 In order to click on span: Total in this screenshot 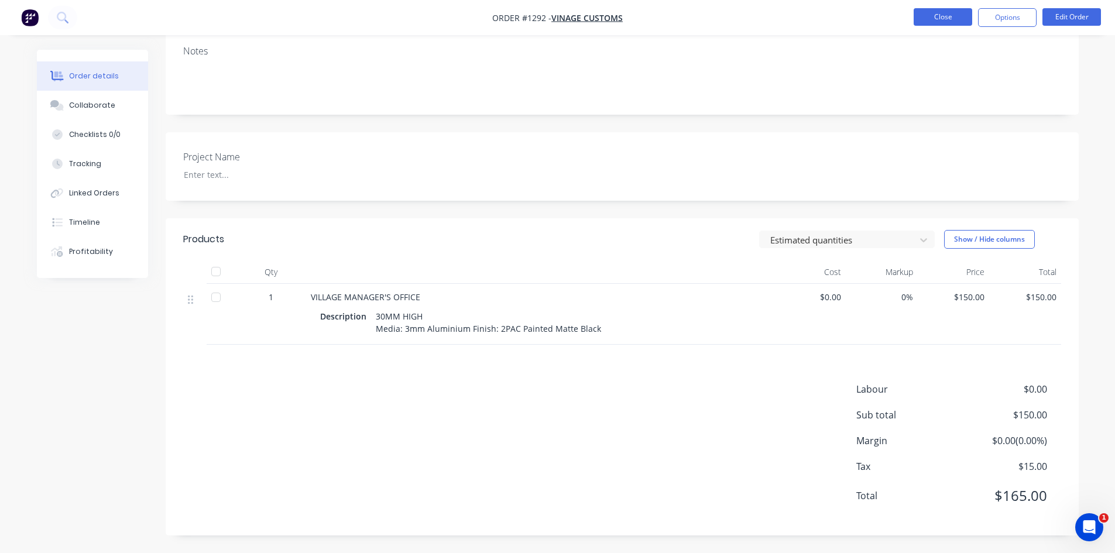, I will do `click(909, 496)`.